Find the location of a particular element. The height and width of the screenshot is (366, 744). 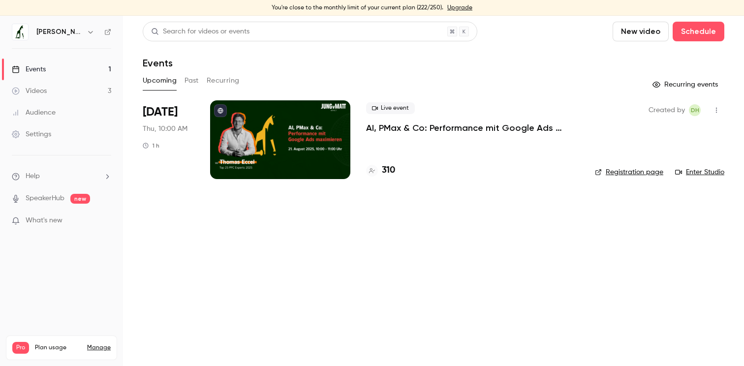

span: What's new is located at coordinates (44, 220).